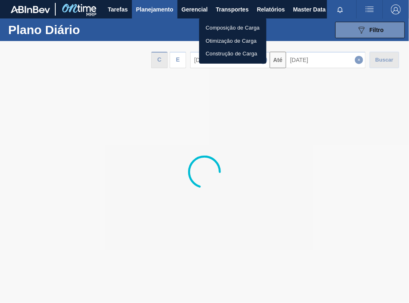 The width and height of the screenshot is (409, 303). Describe the element at coordinates (233, 28) in the screenshot. I see `a: Composição de Carga` at that location.